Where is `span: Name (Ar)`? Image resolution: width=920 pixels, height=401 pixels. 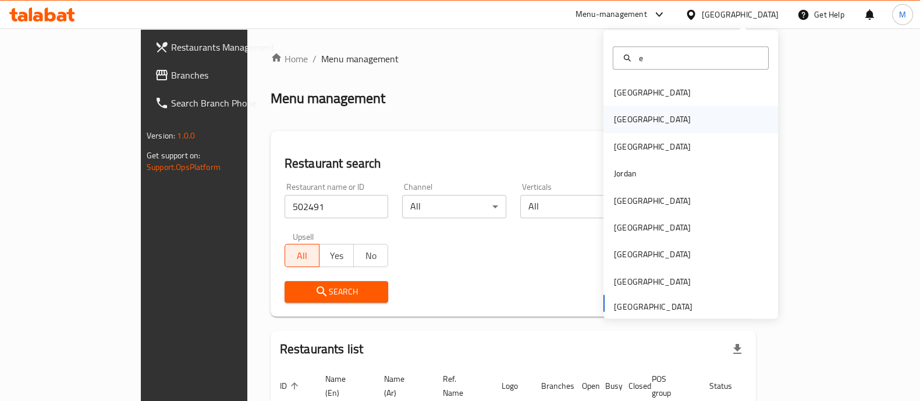 span: Name (Ar) is located at coordinates (402, 386).